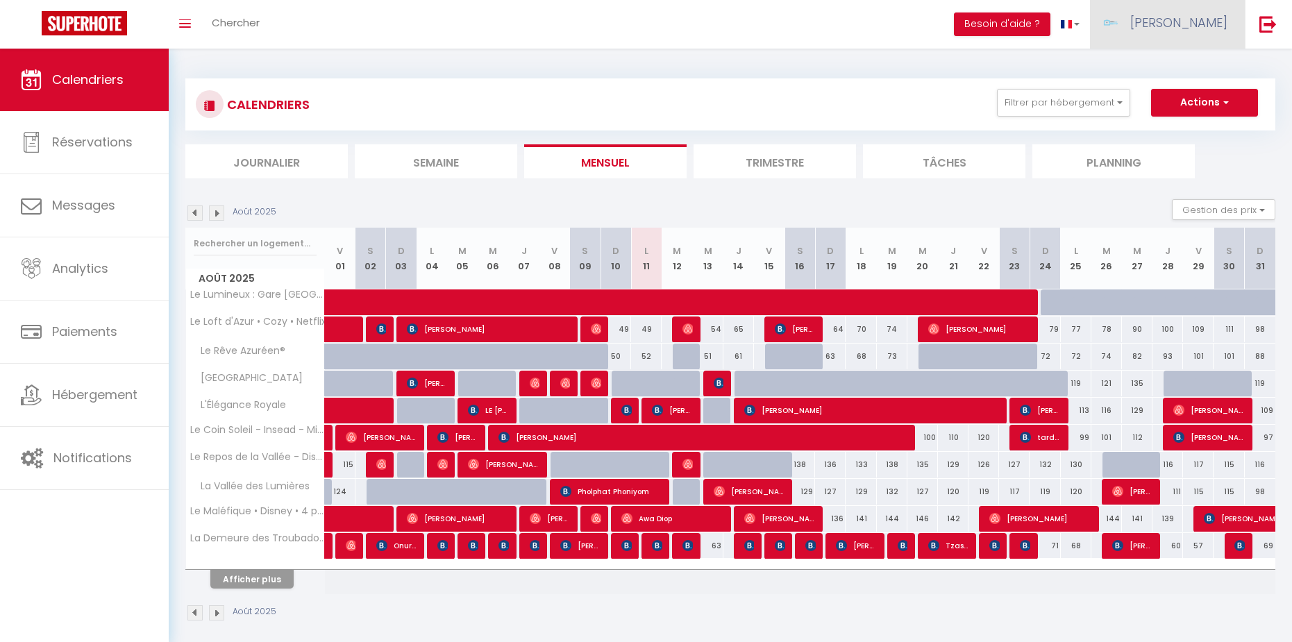 The width and height of the screenshot is (1292, 642). Describe the element at coordinates (739, 356) in the screenshot. I see `div: 61` at that location.